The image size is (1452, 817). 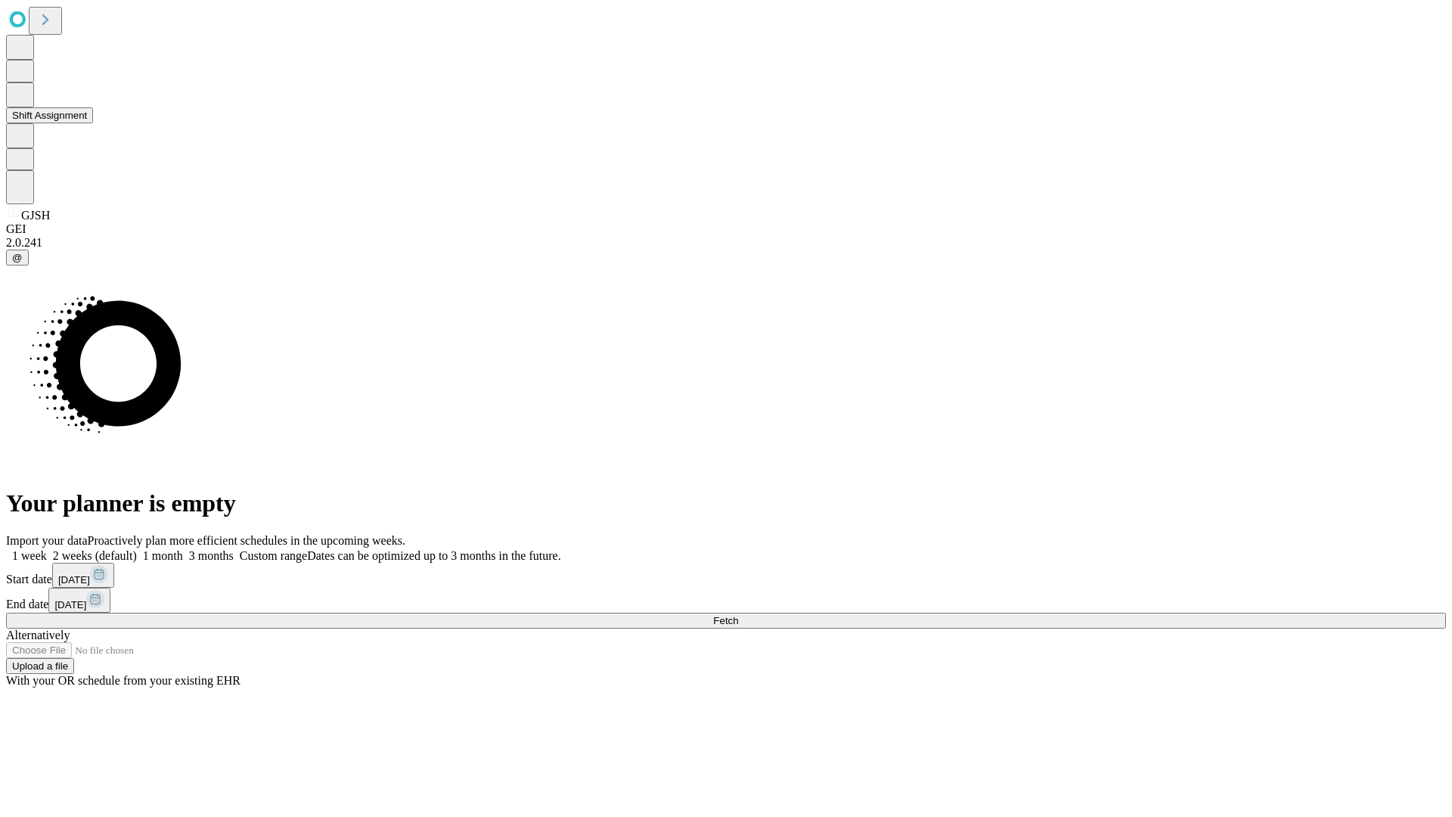 What do you see at coordinates (29, 555) in the screenshot?
I see `span: 1 week` at bounding box center [29, 555].